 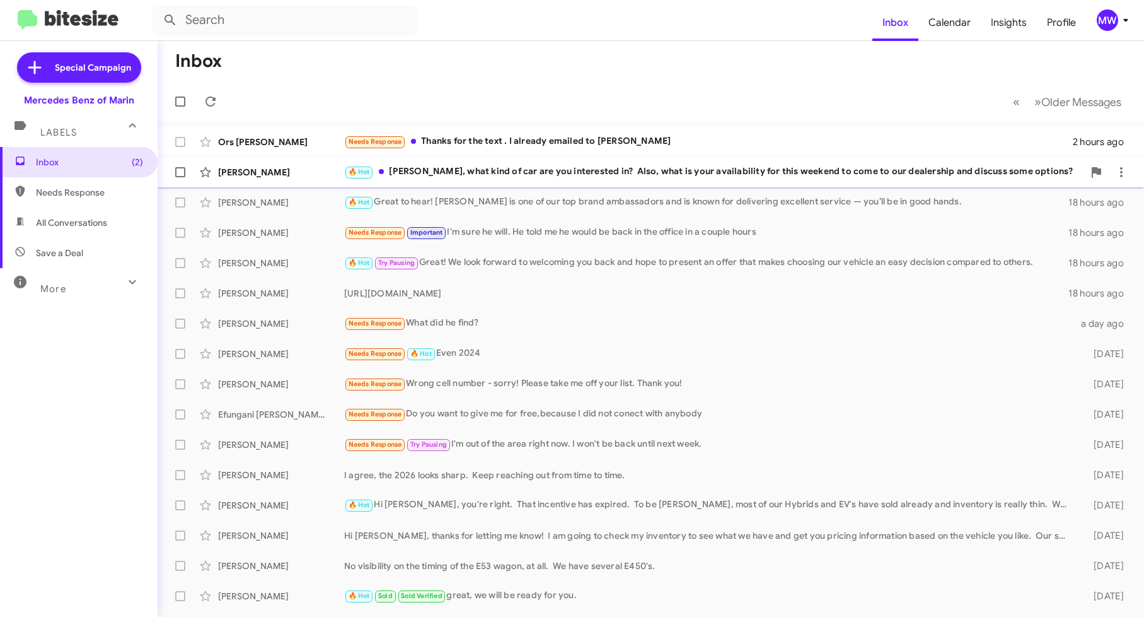 What do you see at coordinates (706, 262) in the screenshot?
I see `div: Great! We look forward to welcoming you back and hope to present an offer that makes choosing our...` at bounding box center [706, 262].